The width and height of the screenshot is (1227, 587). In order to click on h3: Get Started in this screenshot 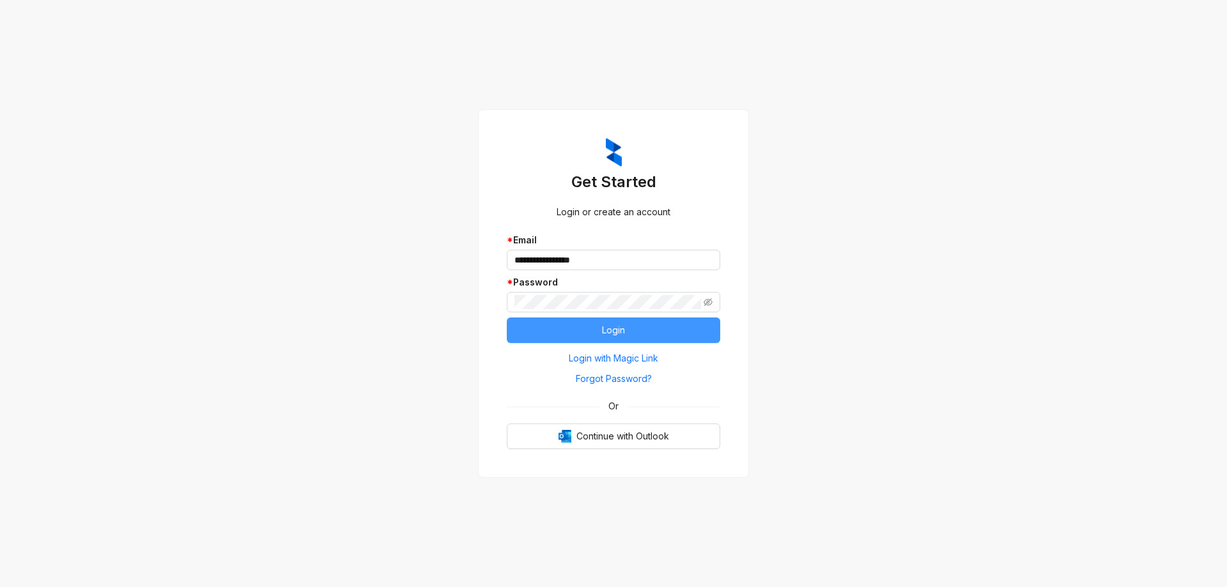, I will do `click(614, 182)`.